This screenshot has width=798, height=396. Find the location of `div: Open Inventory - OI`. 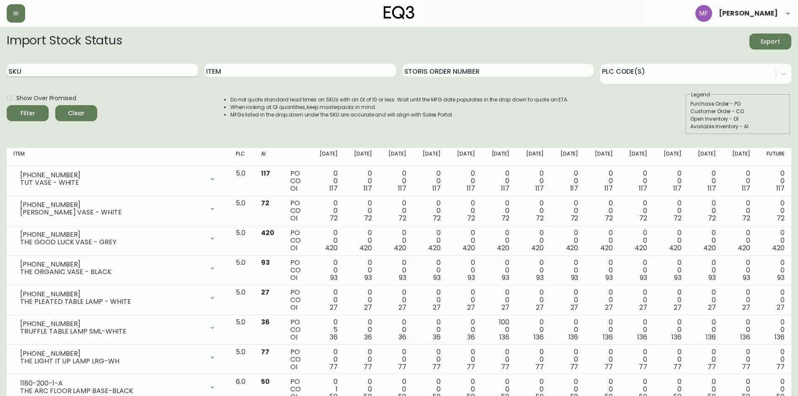

div: Open Inventory - OI is located at coordinates (738, 119).